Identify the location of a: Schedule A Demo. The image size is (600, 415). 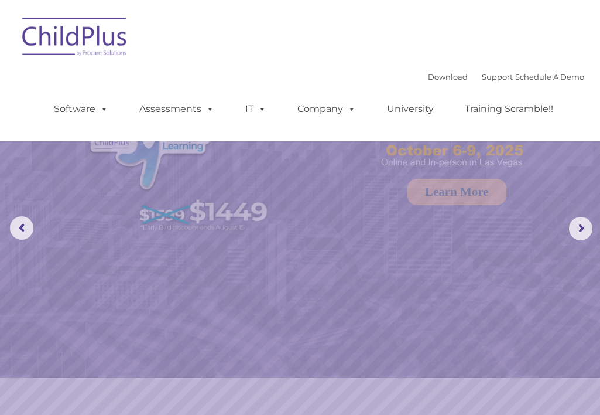
(550, 77).